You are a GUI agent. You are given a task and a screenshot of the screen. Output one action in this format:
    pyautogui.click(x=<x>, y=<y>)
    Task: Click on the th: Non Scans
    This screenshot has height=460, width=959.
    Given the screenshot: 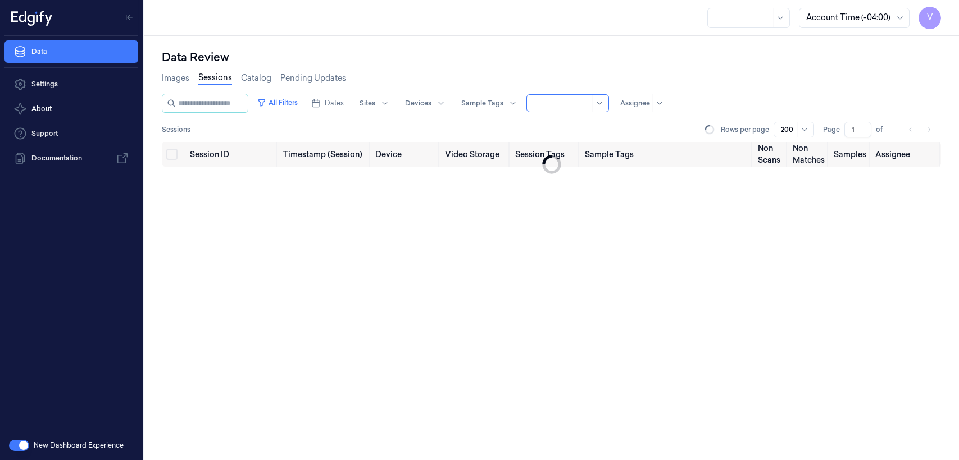 What is the action you would take?
    pyautogui.click(x=770, y=154)
    